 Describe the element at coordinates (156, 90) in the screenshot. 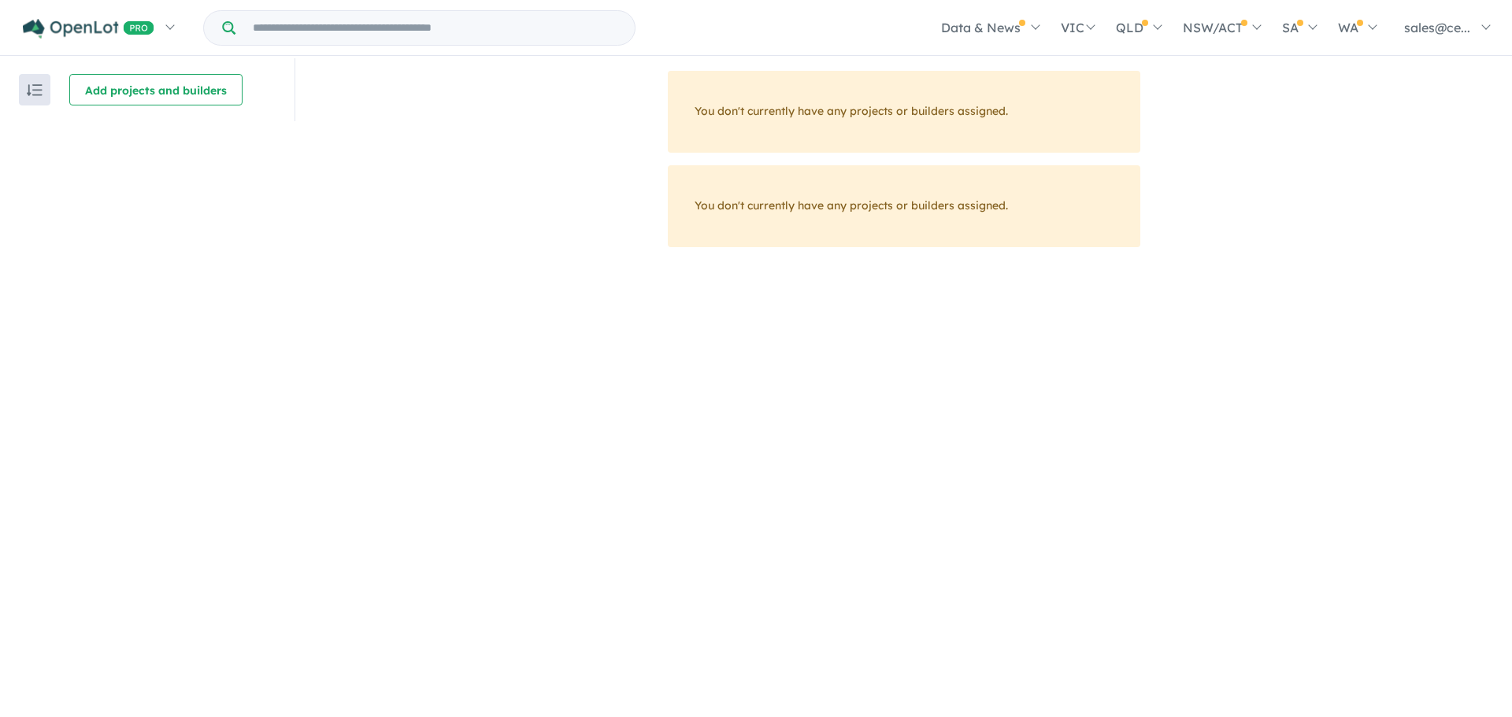

I see `button: Add projects and builders` at that location.